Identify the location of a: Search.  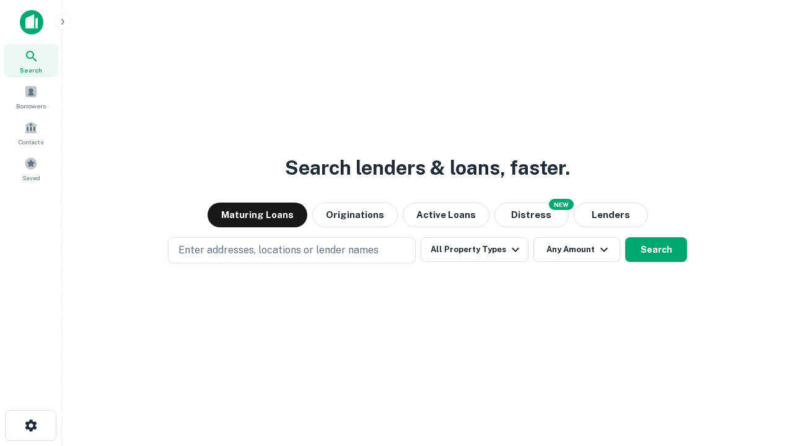
(31, 61).